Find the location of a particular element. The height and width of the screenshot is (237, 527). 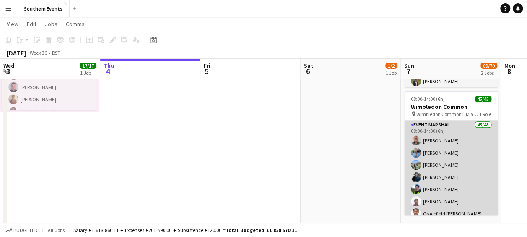

span: 6 is located at coordinates (308, 71).